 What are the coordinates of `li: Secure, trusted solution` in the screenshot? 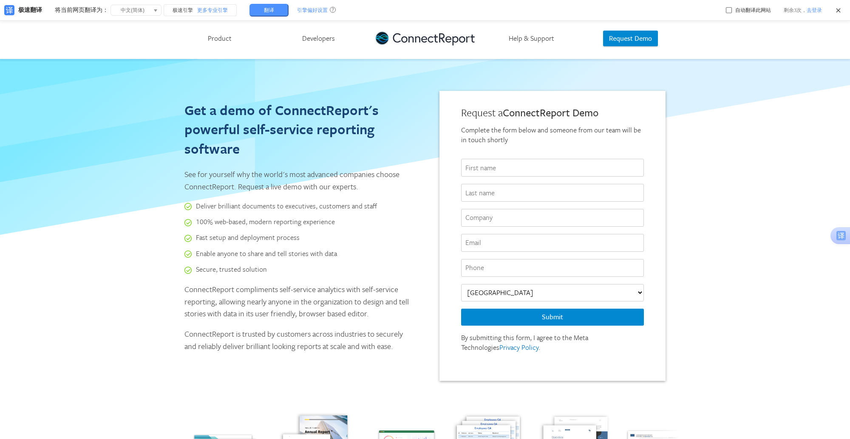 It's located at (297, 270).